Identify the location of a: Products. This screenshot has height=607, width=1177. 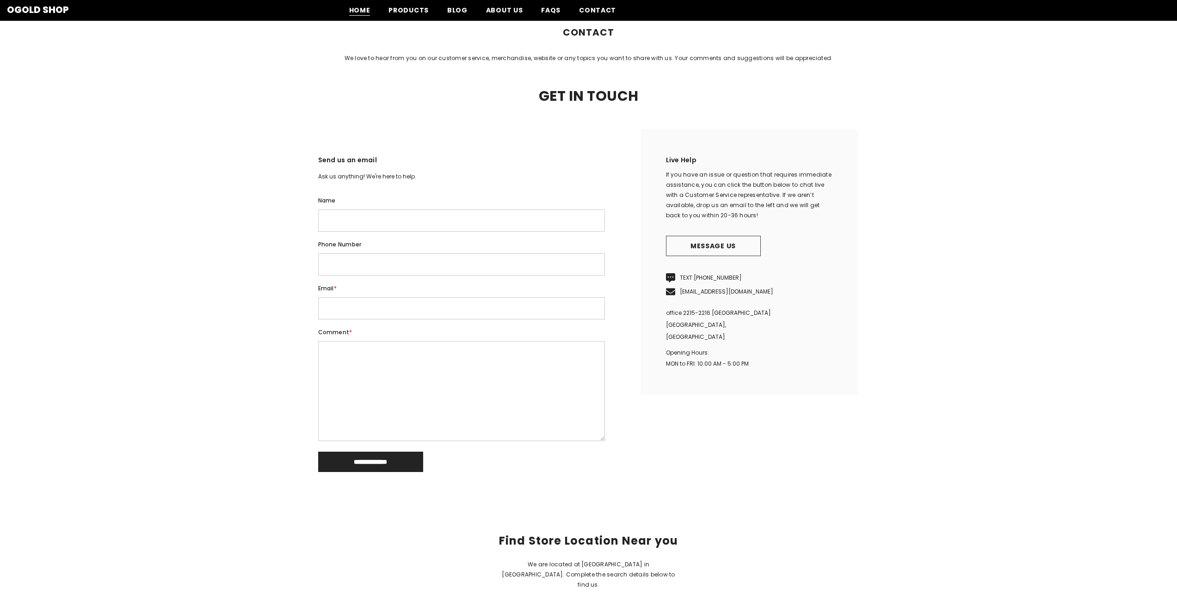
(408, 13).